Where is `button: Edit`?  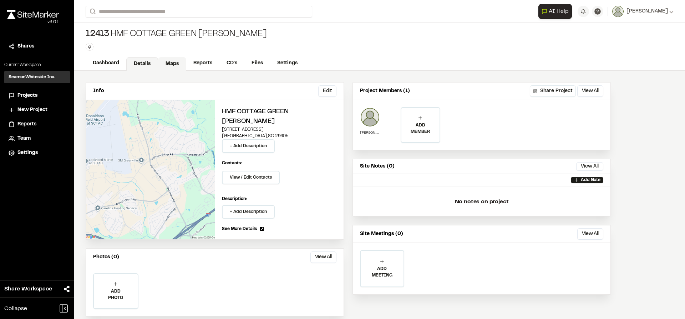 button: Edit is located at coordinates (327, 91).